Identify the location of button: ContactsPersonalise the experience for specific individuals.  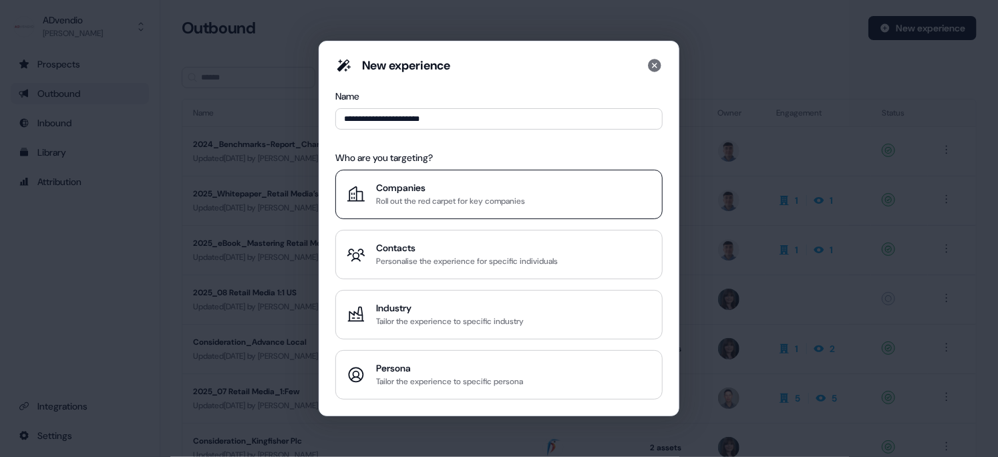
(499, 254).